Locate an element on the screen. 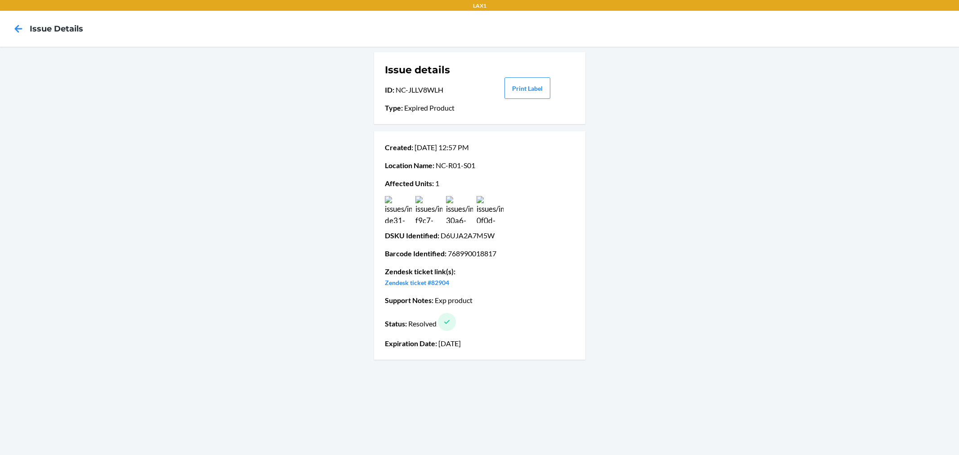 This screenshot has height=455, width=959. img: issues/images/21eaf8ab-f9c7-4ce0-aac8-ef3928d685d5.jpg is located at coordinates (429, 209).